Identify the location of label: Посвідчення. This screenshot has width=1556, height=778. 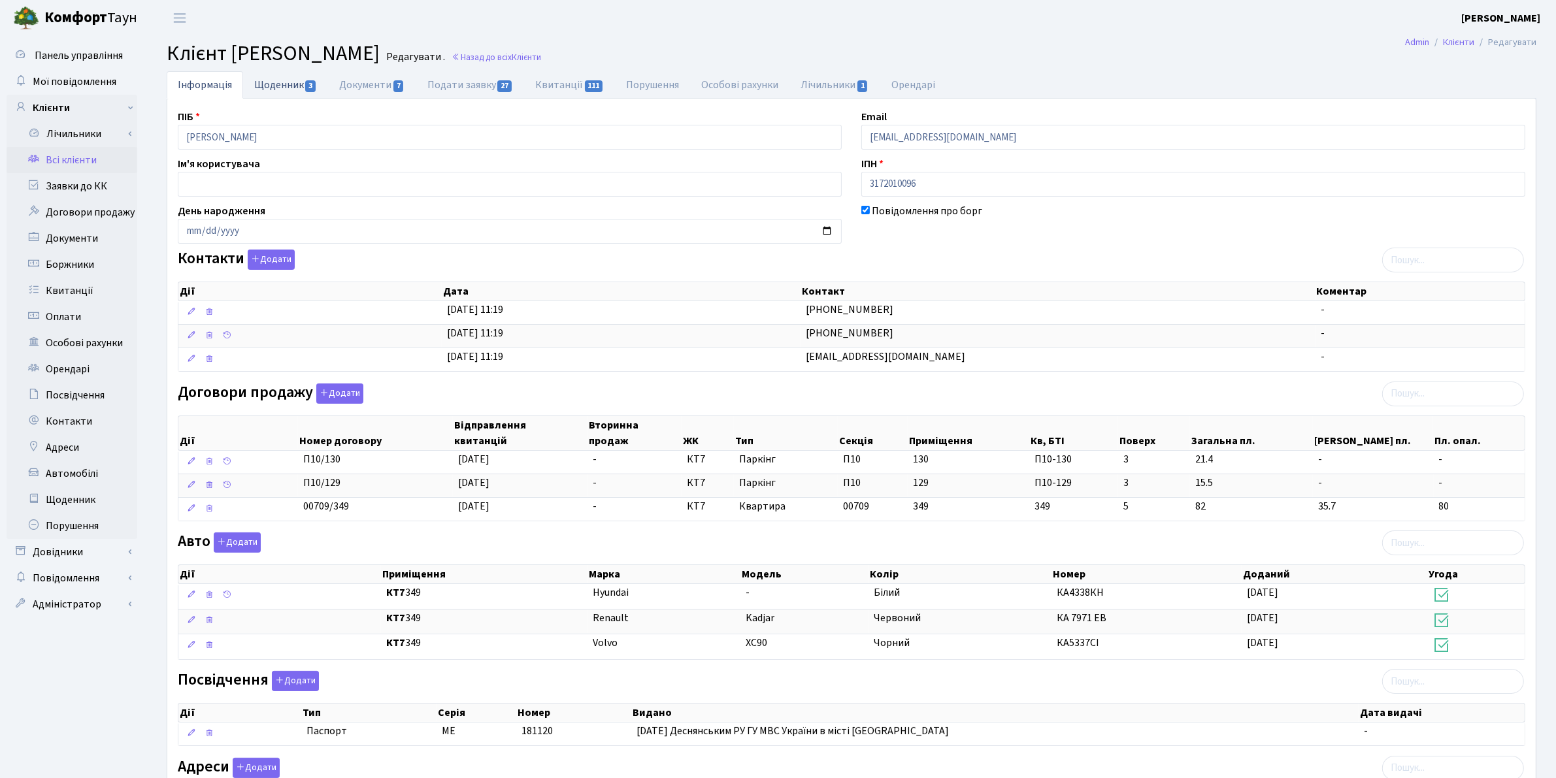
(248, 681).